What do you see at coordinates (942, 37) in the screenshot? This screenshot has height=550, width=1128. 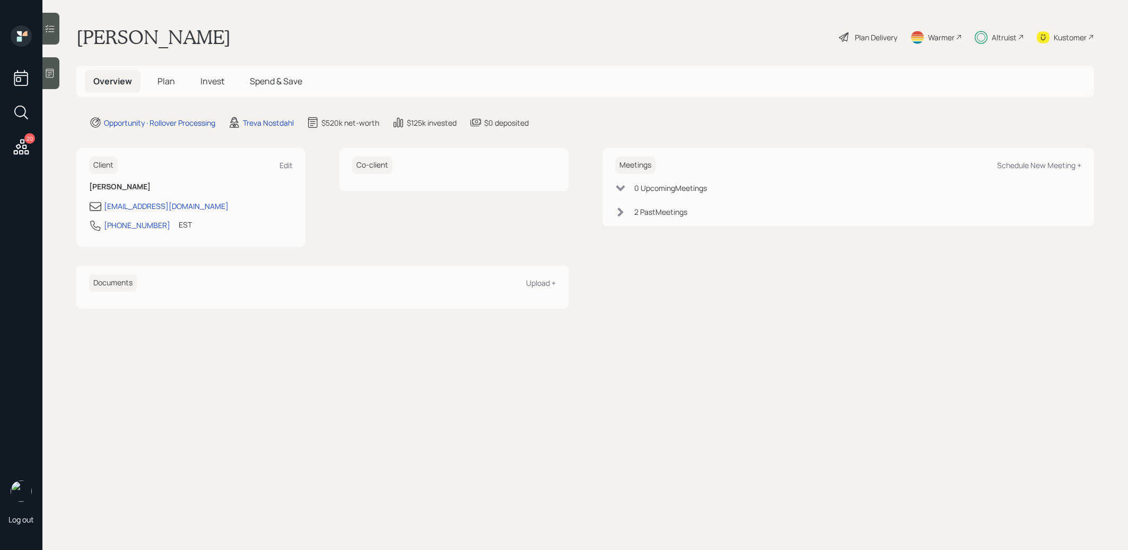 I see `div: Warmer` at bounding box center [942, 37].